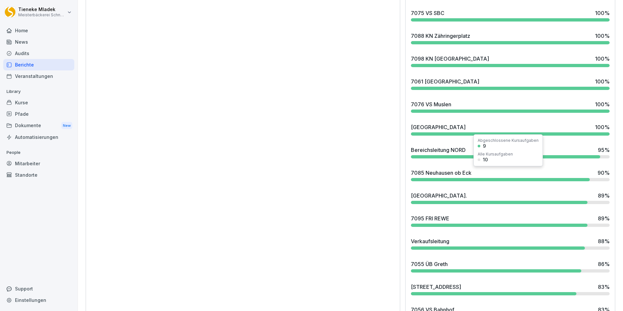  I want to click on a: 7076 VS Muslen100%, so click(510, 106).